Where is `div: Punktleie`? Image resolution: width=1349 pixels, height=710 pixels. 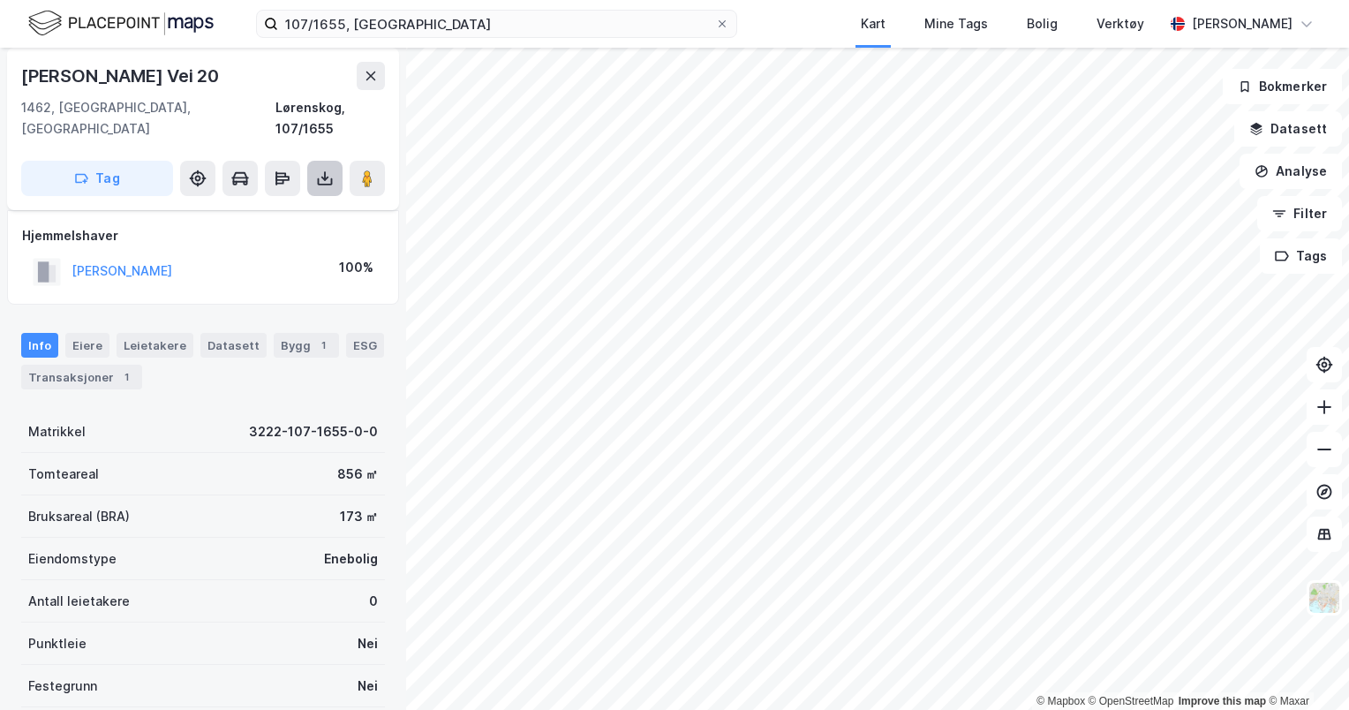 div: Punktleie is located at coordinates (57, 644).